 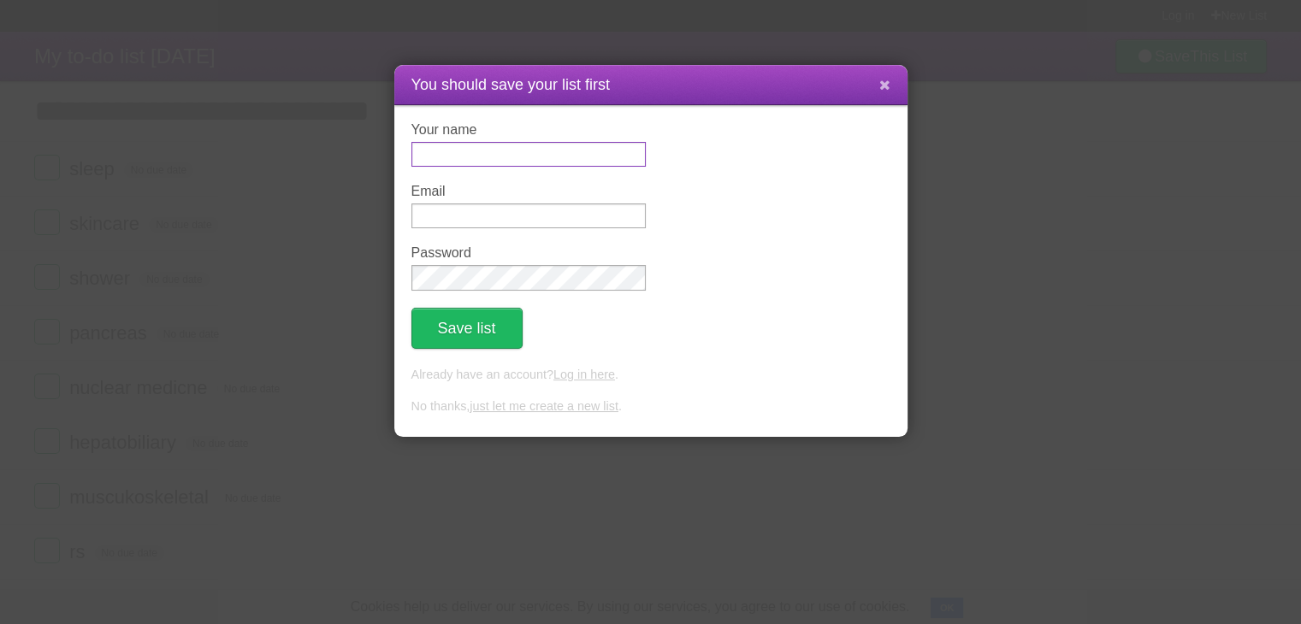 I want to click on a: just let me create a new list, so click(x=544, y=406).